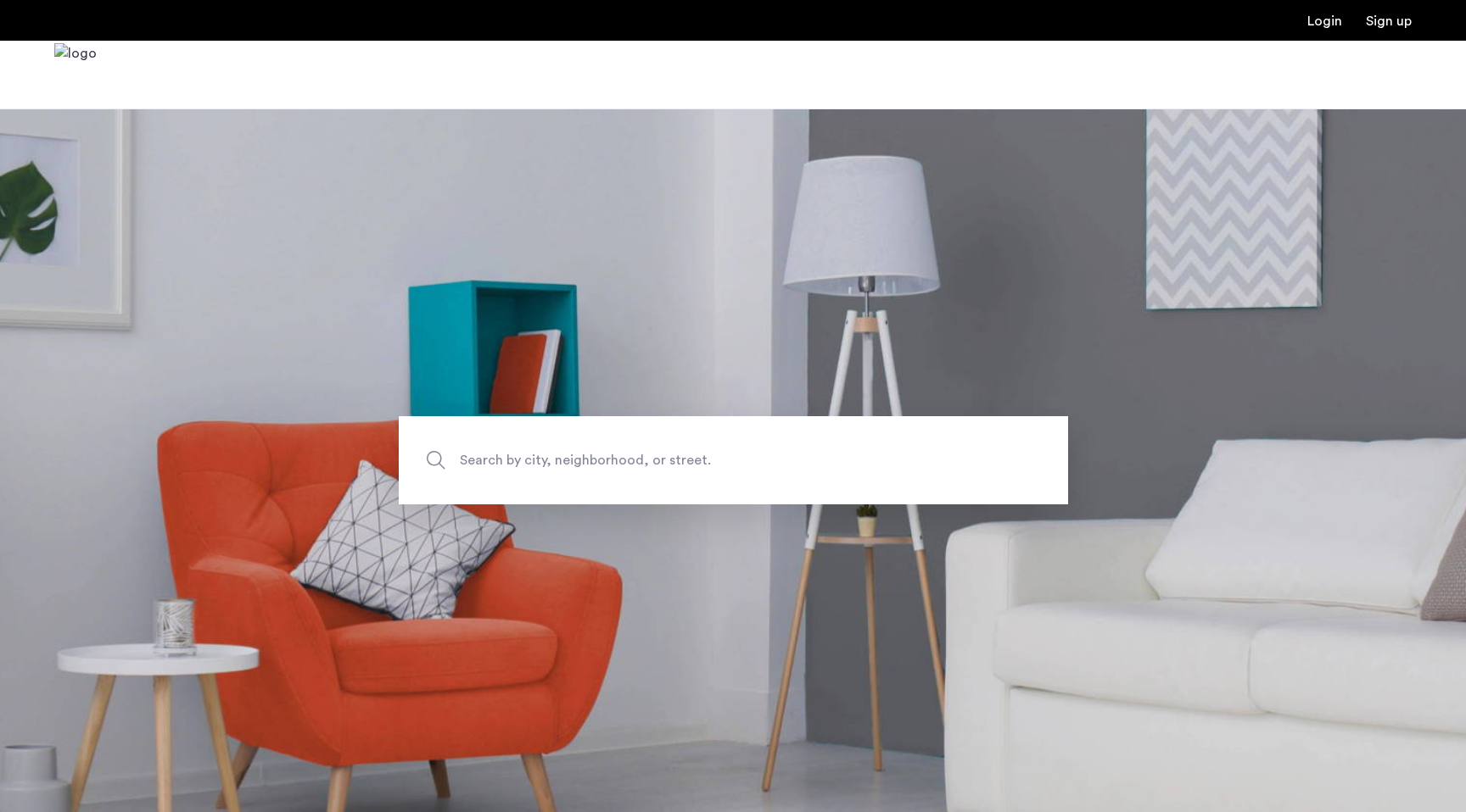 The image size is (1466, 812). Describe the element at coordinates (733, 460) in the screenshot. I see `input: Apartment Search` at that location.